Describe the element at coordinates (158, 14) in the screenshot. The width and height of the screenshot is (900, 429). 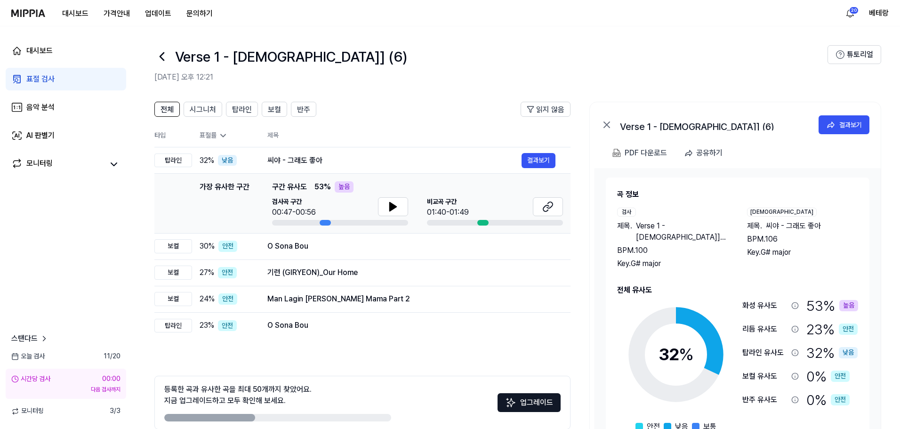
I see `button: 업데이트` at that location.